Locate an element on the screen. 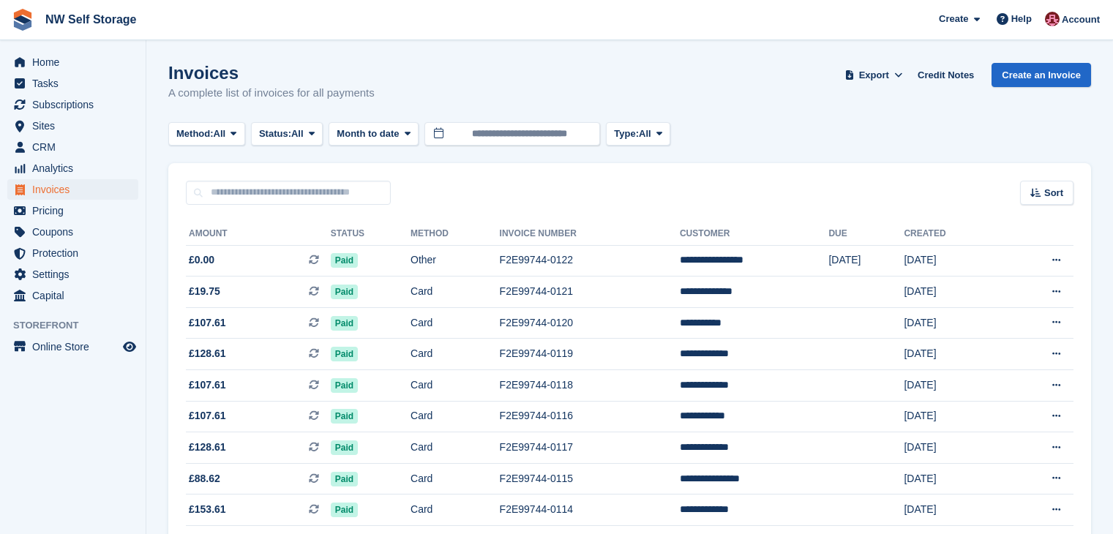 Image resolution: width=1113 pixels, height=534 pixels. td: Other is located at coordinates (455, 261).